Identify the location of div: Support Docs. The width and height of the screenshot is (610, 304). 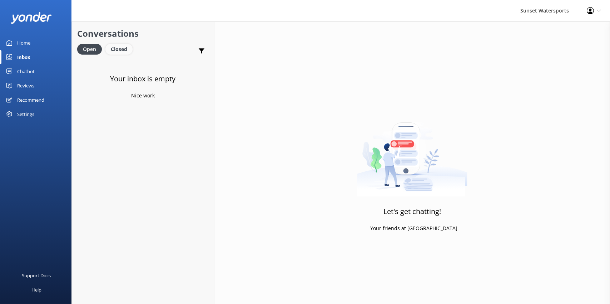
(36, 276).